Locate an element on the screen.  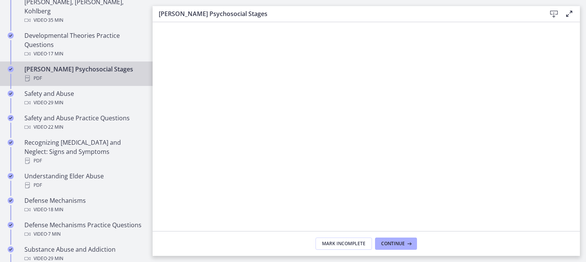
span: · 7 min is located at coordinates (54, 234).